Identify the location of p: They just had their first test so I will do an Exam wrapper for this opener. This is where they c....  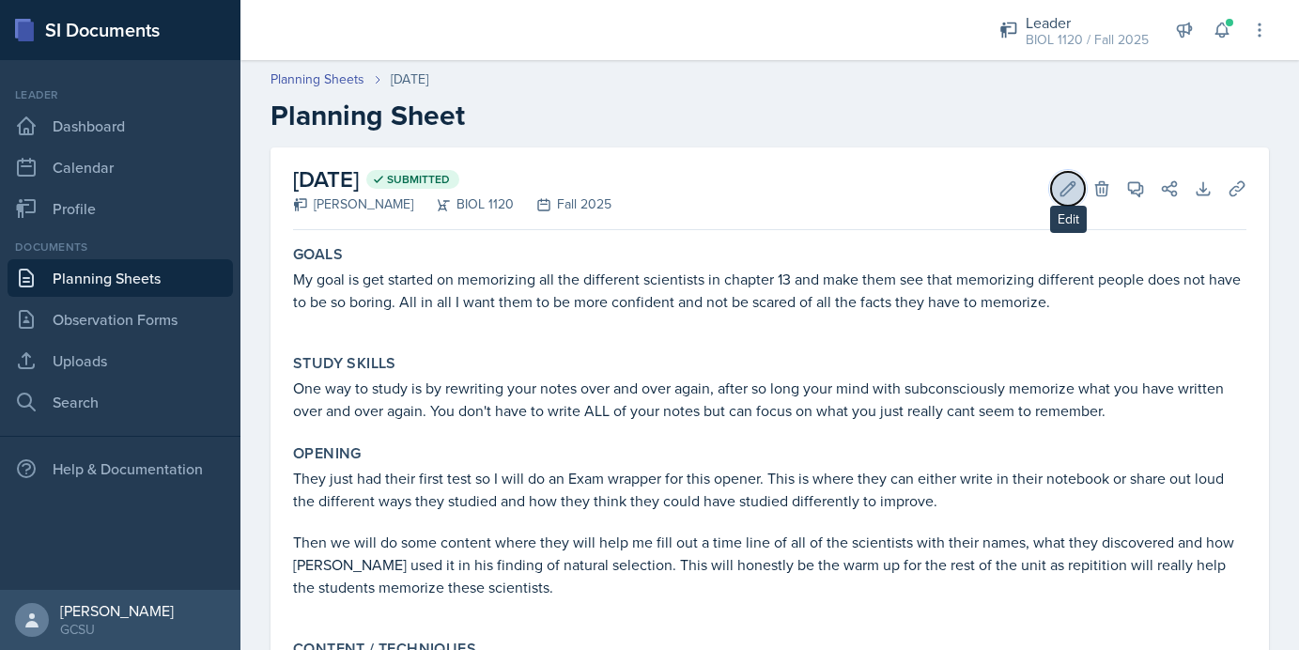
(769, 489).